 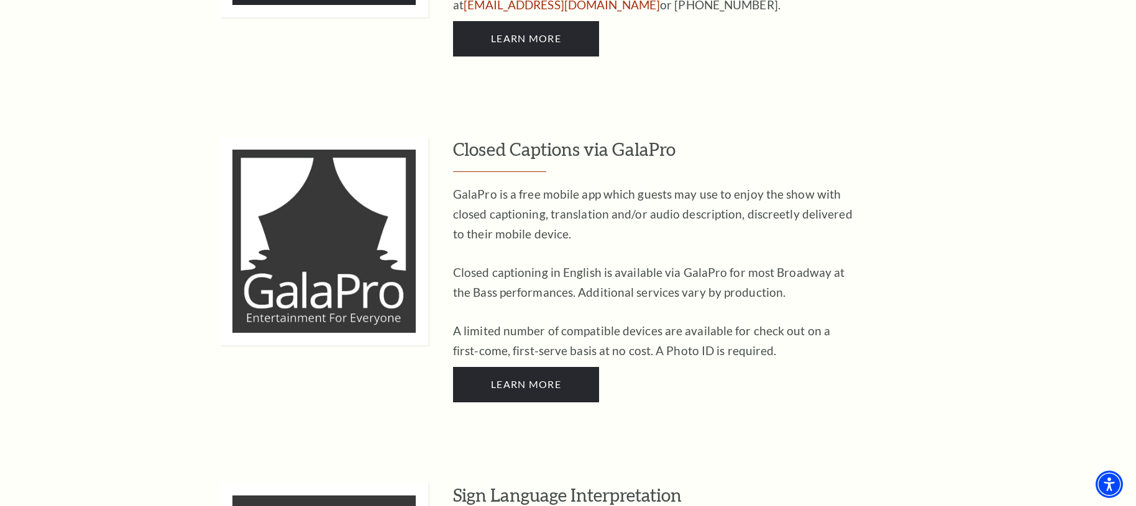 What do you see at coordinates (324, 241) in the screenshot?
I see `img: Closed Captions via GalaPro` at bounding box center [324, 241].